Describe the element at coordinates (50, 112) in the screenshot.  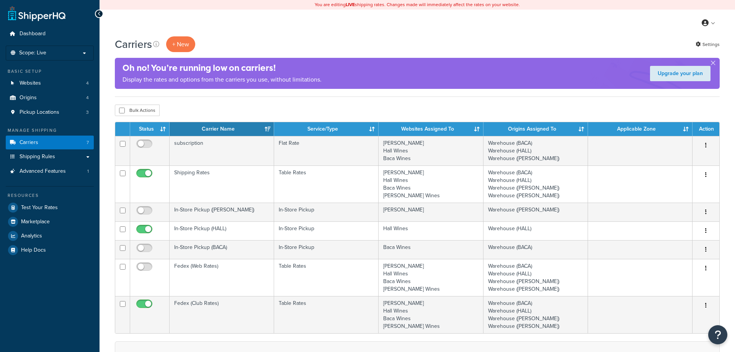
I see `a: Pickup Locations 3` at that location.